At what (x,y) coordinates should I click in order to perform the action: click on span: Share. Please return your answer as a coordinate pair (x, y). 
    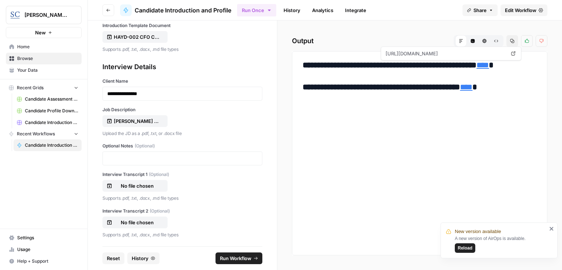
    Looking at the image, I should click on (480, 10).